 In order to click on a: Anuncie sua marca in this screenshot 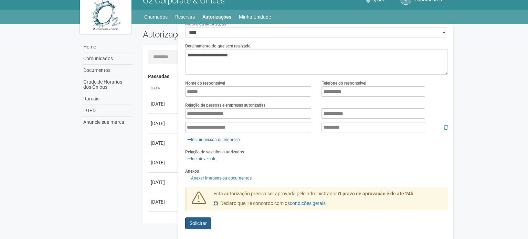, I will do `click(107, 122)`.